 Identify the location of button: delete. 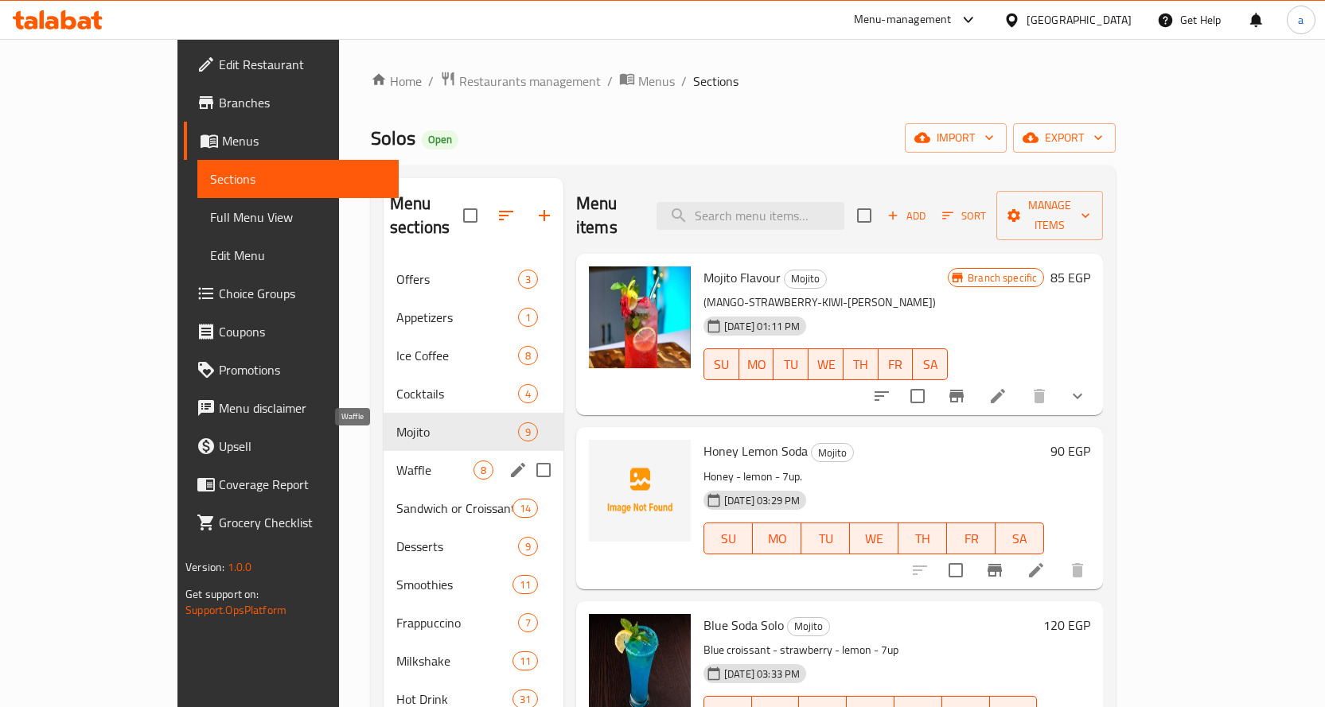
(1039, 396).